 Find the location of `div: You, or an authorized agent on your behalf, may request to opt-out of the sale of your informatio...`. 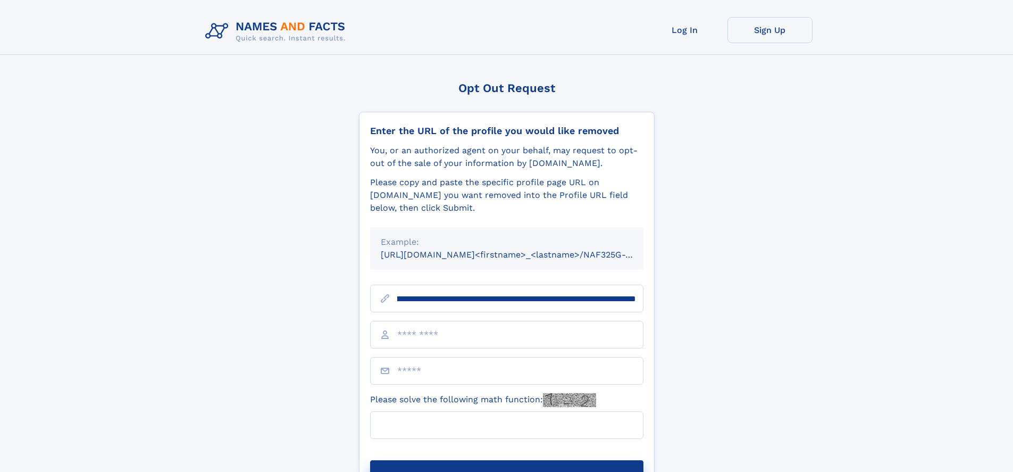

div: You, or an authorized agent on your behalf, may request to opt-out of the sale of your informatio... is located at coordinates (507, 157).